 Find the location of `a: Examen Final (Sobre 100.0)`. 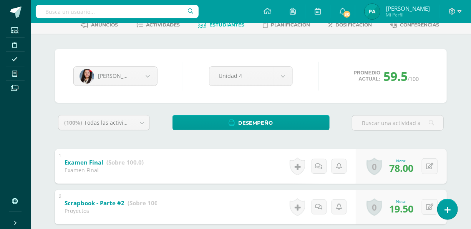

a: Examen Final (Sobre 100.0) is located at coordinates (104, 163).